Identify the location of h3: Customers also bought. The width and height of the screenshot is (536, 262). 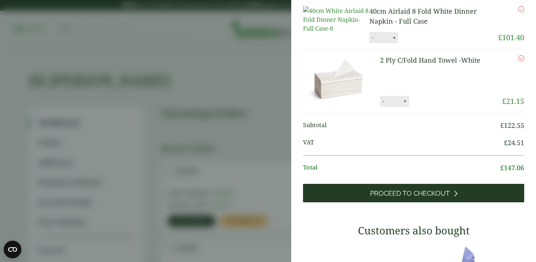
(413, 231).